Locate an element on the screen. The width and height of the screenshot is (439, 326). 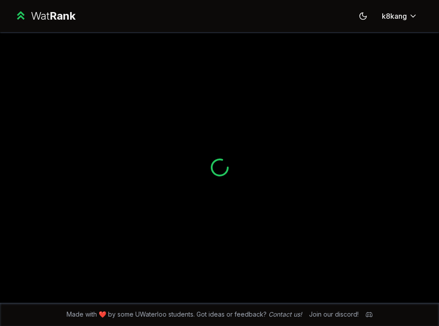
span: Rank is located at coordinates (62, 16).